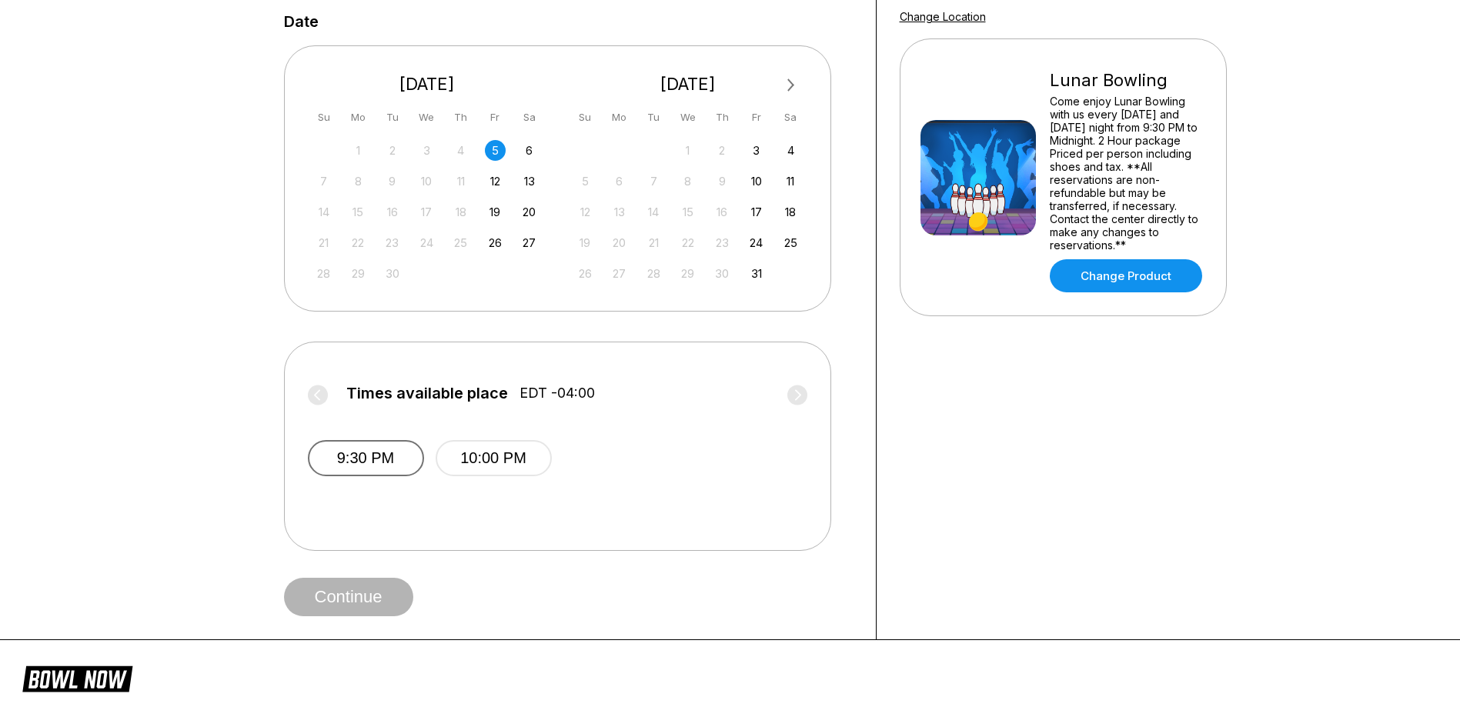 This screenshot has height=717, width=1460. I want to click on div: Not available Thursday, October 30th, 2025, so click(722, 273).